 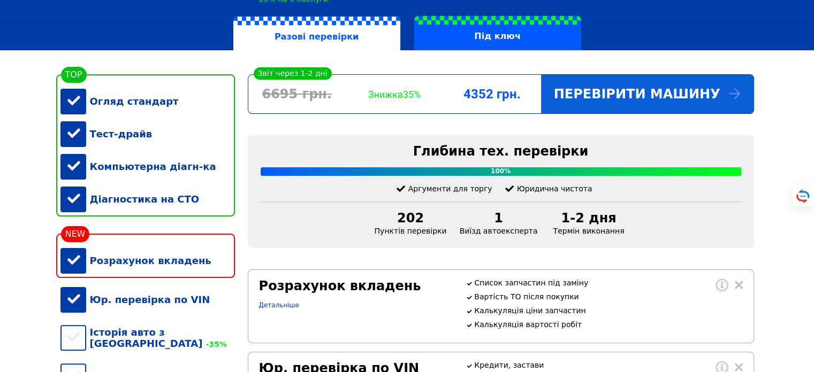 I want to click on div: Пунктів перевірки, so click(x=410, y=223).